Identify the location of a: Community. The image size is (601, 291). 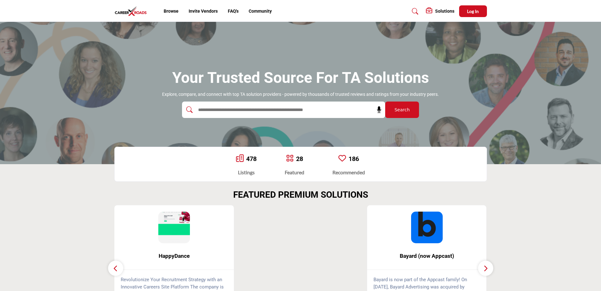
(260, 11).